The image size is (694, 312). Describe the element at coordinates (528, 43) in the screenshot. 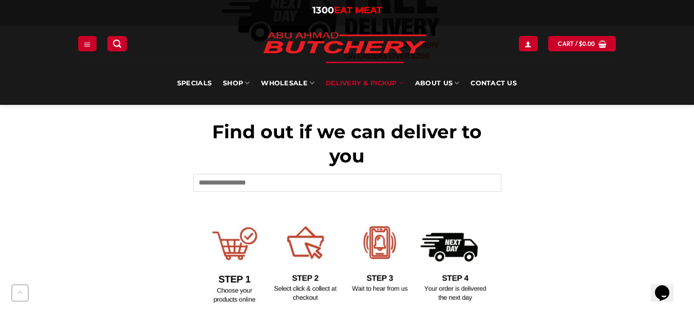

I see `a: Login` at that location.